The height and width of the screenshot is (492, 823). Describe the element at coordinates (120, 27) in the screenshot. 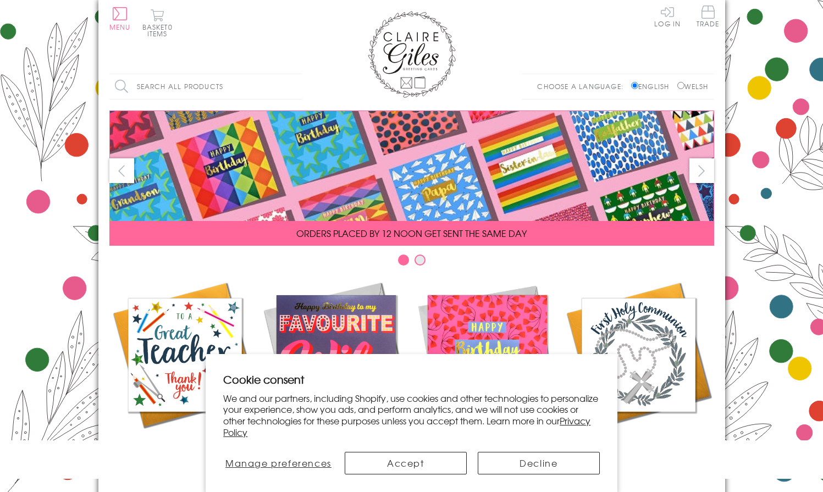

I see `span: Menu` at that location.